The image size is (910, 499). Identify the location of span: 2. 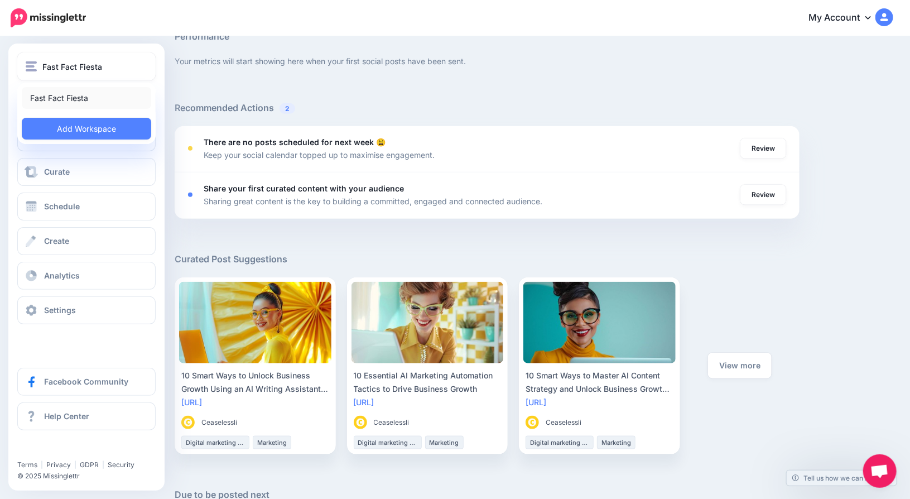
(287, 108).